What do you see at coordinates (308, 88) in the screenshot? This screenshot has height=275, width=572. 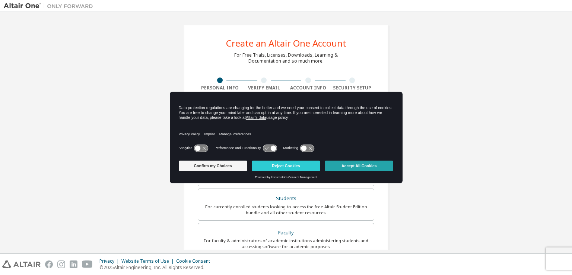 I see `div: Account Info` at bounding box center [308, 88].